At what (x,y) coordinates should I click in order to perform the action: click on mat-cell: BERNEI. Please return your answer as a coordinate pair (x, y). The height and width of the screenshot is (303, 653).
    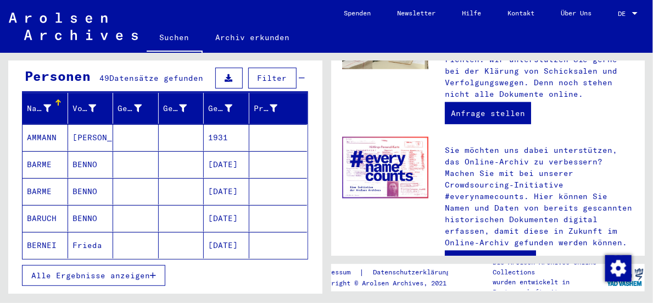
    Looking at the image, I should click on (45, 245).